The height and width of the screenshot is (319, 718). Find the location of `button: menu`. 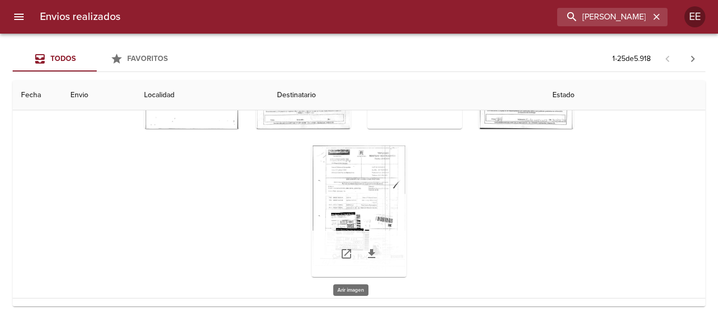

button: menu is located at coordinates (19, 17).